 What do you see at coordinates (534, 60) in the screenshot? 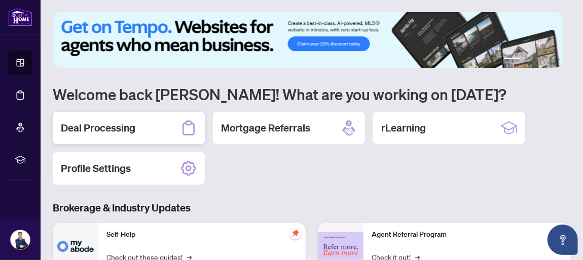
I see `button: 3` at bounding box center [534, 60].